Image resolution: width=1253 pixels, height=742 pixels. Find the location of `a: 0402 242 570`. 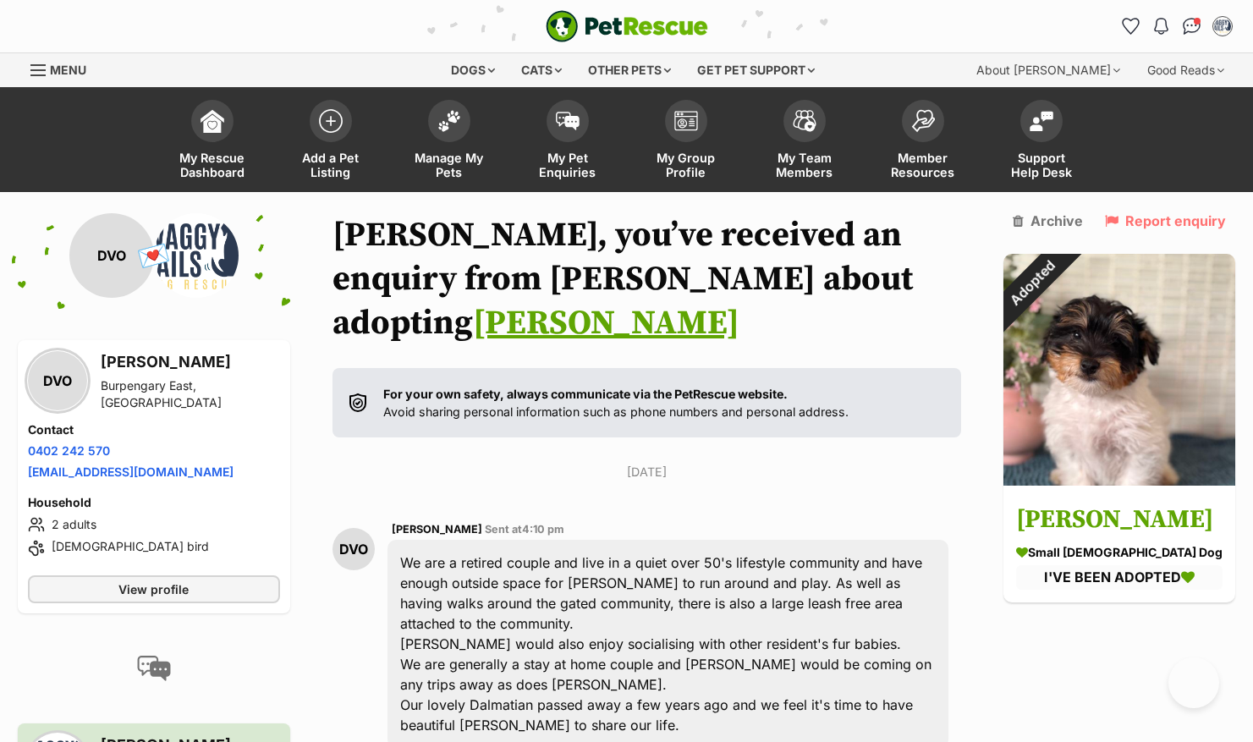

a: 0402 242 570 is located at coordinates (69, 450).